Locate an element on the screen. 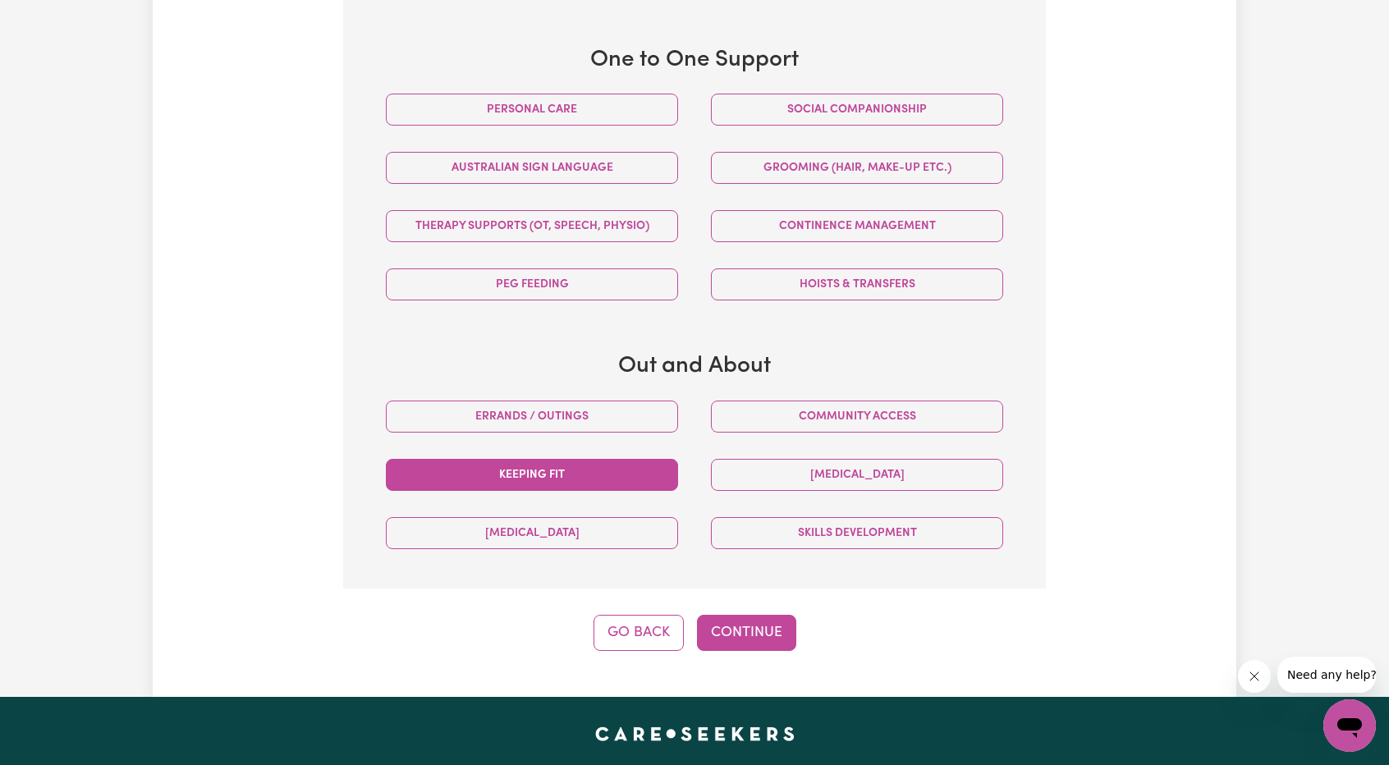 This screenshot has width=1389, height=765. button: Australian Sign Language is located at coordinates (532, 168).